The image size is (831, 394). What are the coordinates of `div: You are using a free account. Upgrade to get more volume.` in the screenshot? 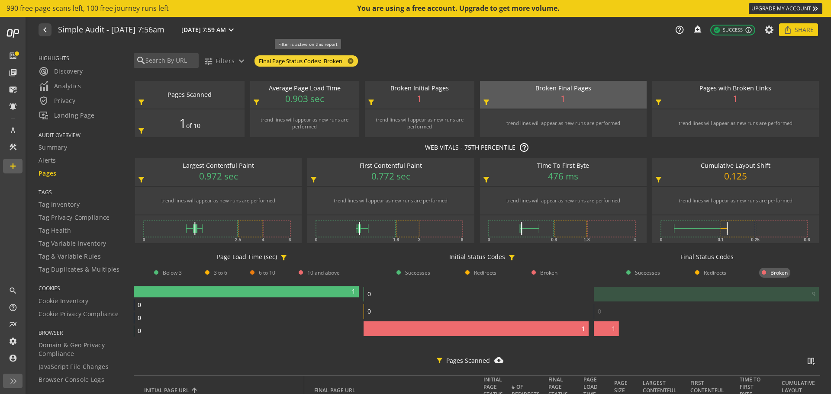 It's located at (459, 8).